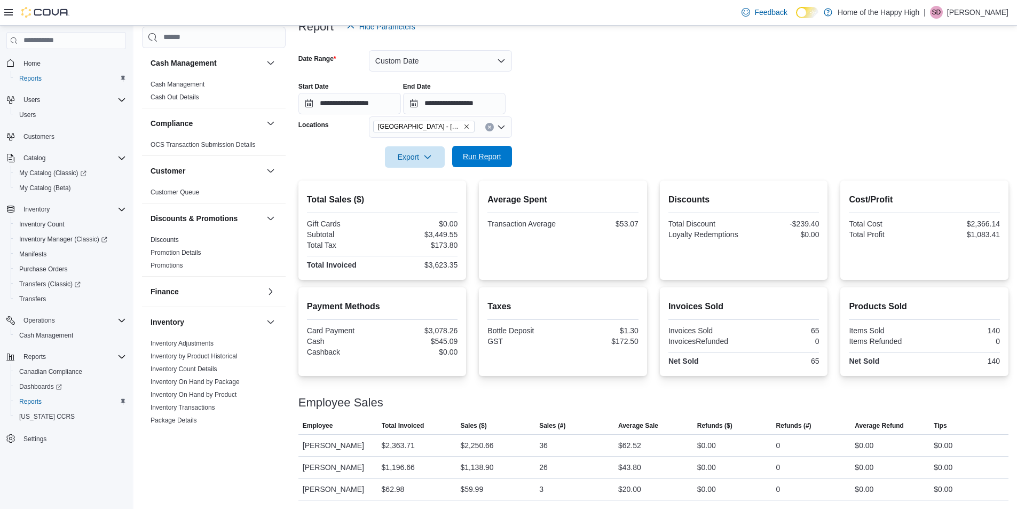 This screenshot has height=509, width=1017. I want to click on span: Operations, so click(73, 320).